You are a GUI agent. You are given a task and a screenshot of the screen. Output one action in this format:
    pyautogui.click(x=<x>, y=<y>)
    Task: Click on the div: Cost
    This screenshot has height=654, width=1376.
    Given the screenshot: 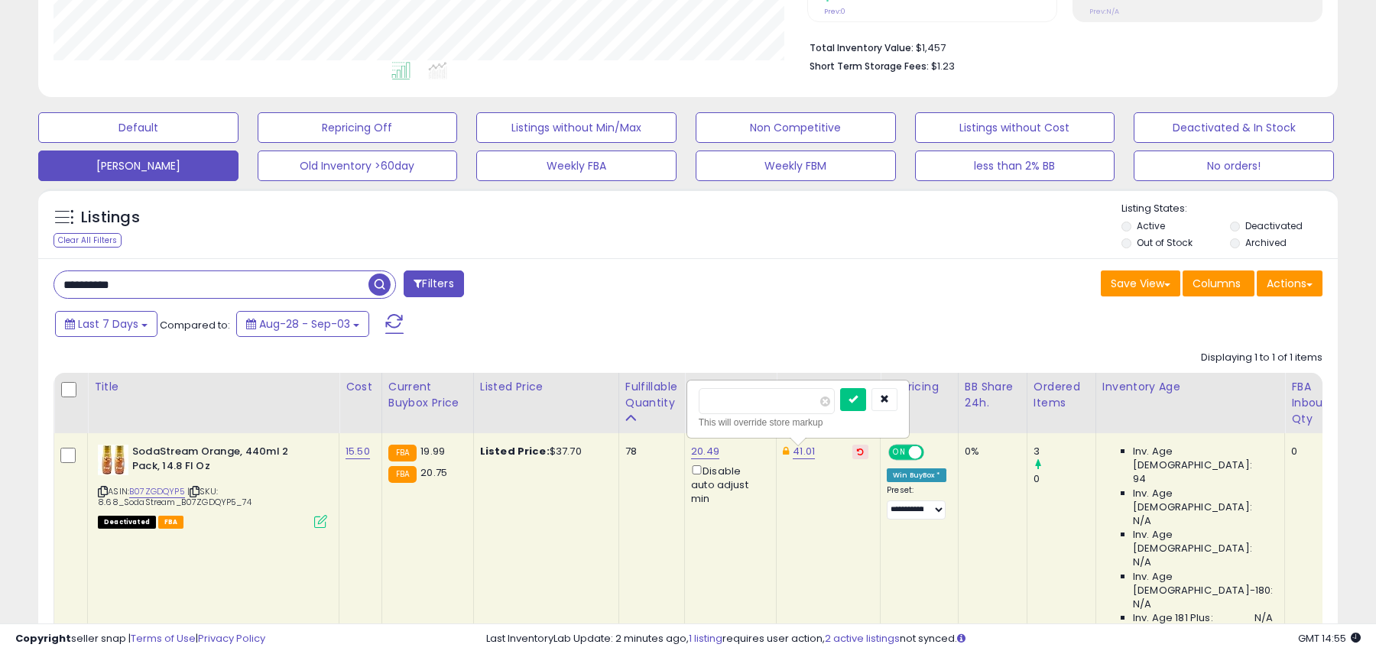 What is the action you would take?
    pyautogui.click(x=360, y=387)
    